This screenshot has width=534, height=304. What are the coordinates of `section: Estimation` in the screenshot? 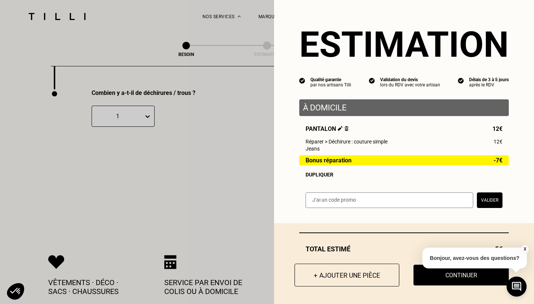 It's located at (404, 45).